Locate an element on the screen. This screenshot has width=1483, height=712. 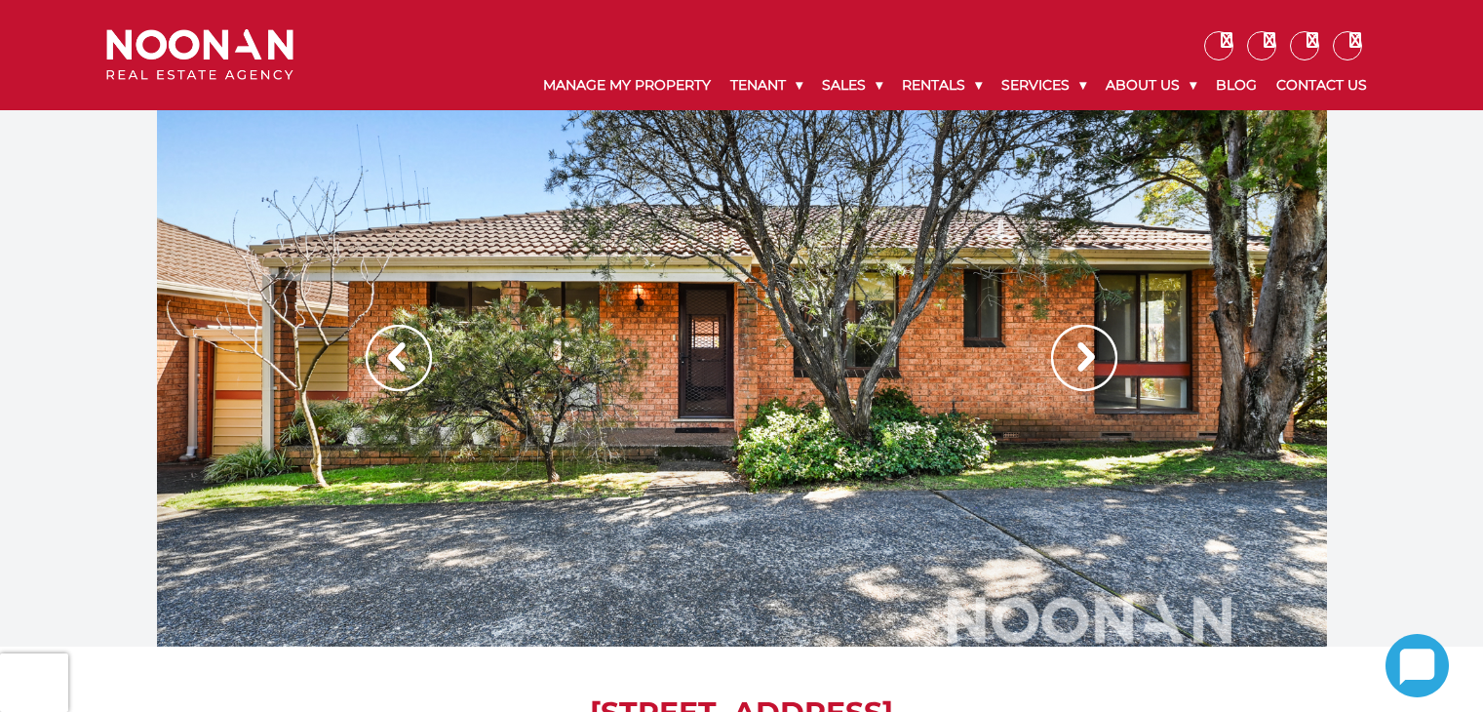
a: Blog is located at coordinates (1236, 85).